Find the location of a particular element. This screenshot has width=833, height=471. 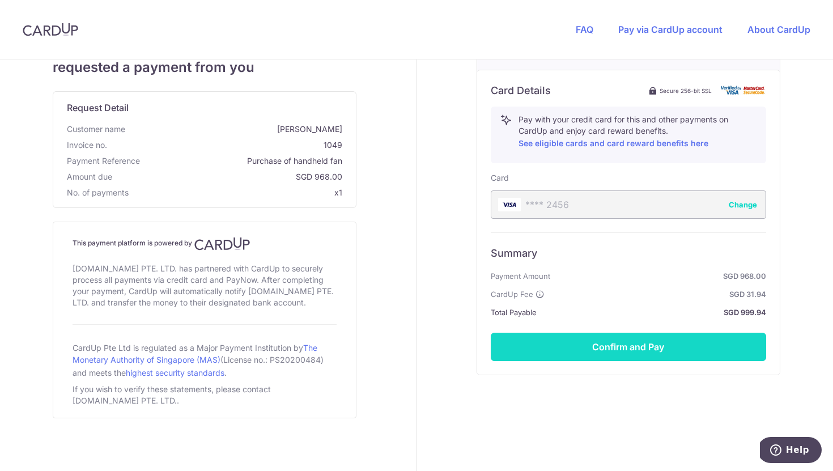

a: Pay via CardUp account is located at coordinates (671, 29).